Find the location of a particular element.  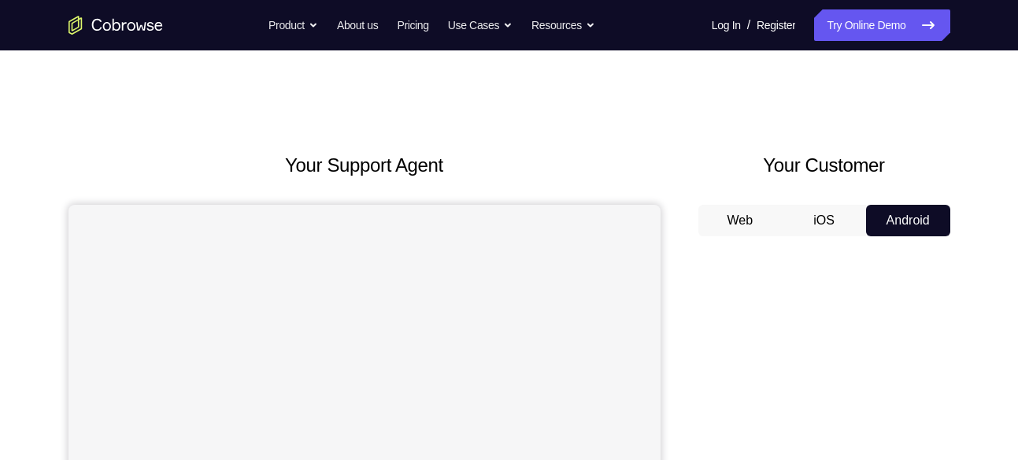

h2: Your Customer is located at coordinates (825, 165).